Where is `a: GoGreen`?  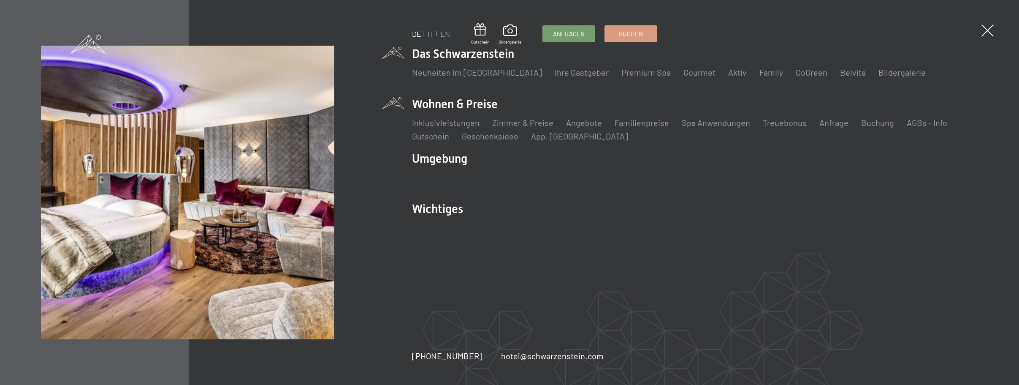
a: GoGreen is located at coordinates (811, 72).